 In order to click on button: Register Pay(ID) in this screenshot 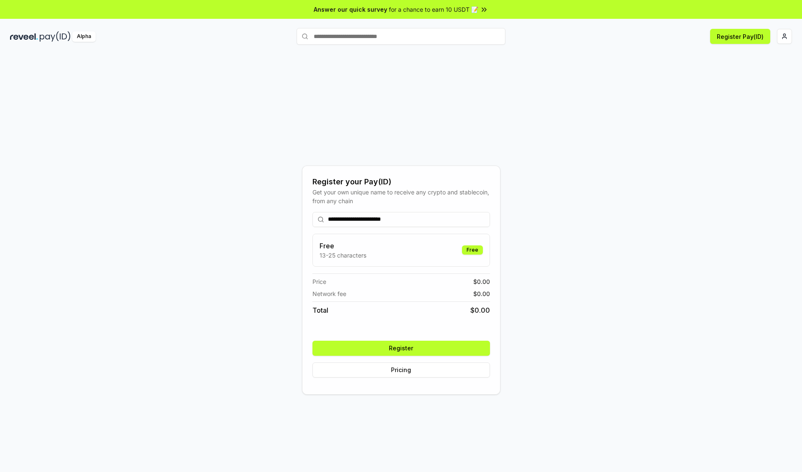, I will do `click(740, 36)`.